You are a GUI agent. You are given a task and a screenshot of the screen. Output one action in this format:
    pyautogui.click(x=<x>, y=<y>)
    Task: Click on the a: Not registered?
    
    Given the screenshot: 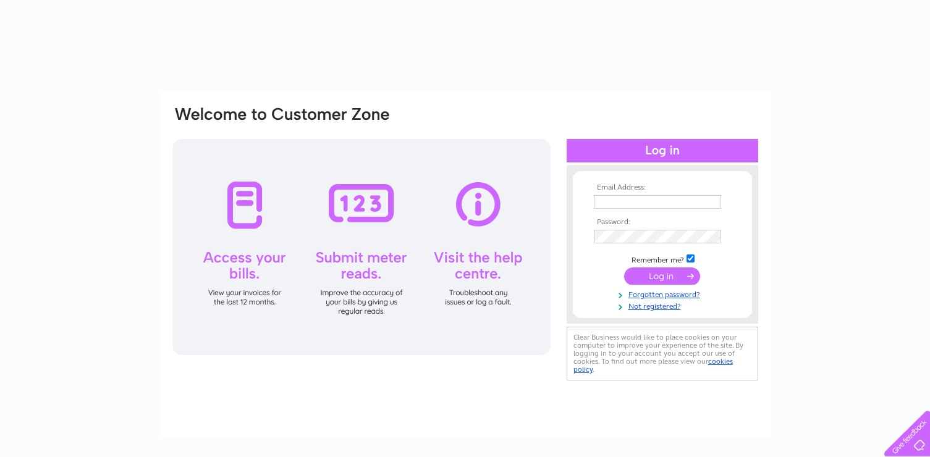 What is the action you would take?
    pyautogui.click(x=664, y=305)
    